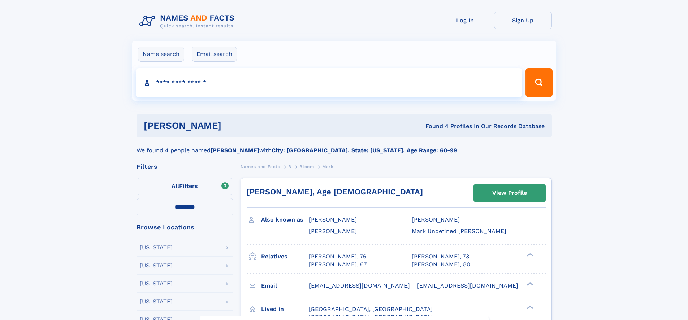 This screenshot has width=688, height=320. I want to click on h3: Also known as, so click(285, 220).